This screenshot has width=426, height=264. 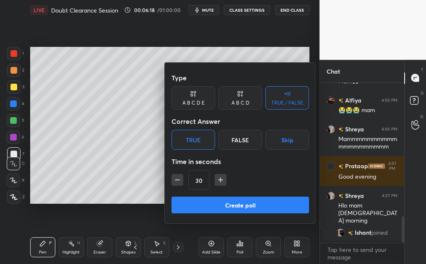 What do you see at coordinates (193, 140) in the screenshot?
I see `div: True` at bounding box center [193, 140].